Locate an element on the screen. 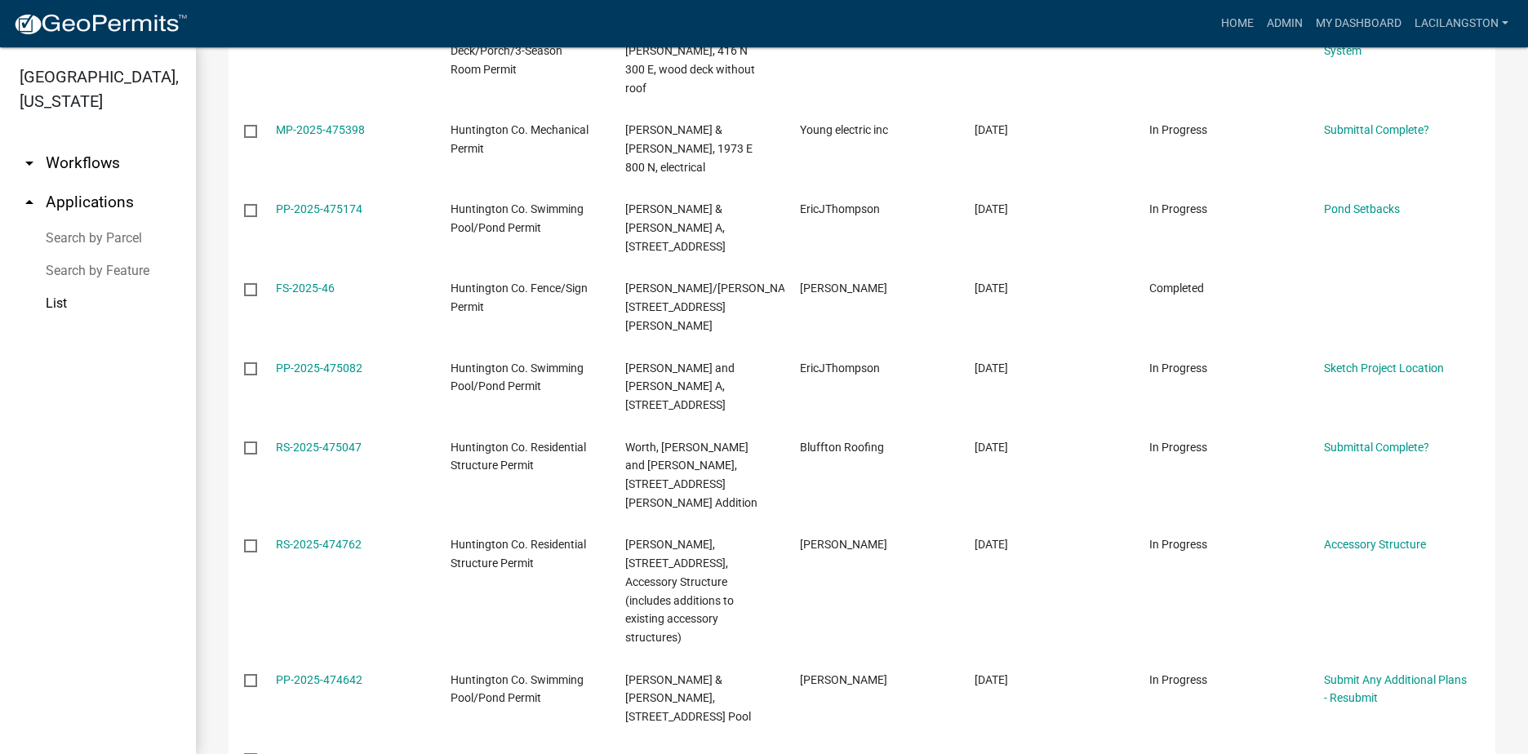 The height and width of the screenshot is (754, 1528). a: RS-2025-474762 is located at coordinates (318, 544).